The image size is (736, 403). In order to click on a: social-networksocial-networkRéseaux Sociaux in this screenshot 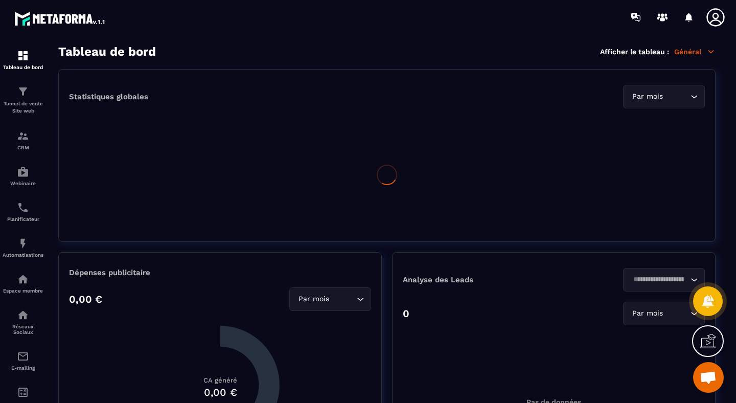, I will do `click(23, 321)`.